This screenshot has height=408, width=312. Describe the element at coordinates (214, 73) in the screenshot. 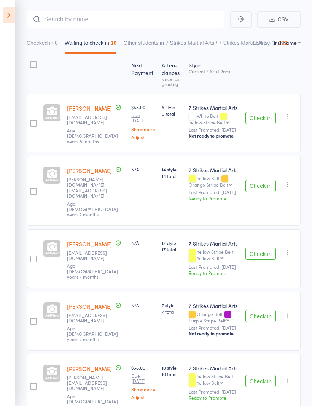

I see `div: Current / Next Rank` at that location.